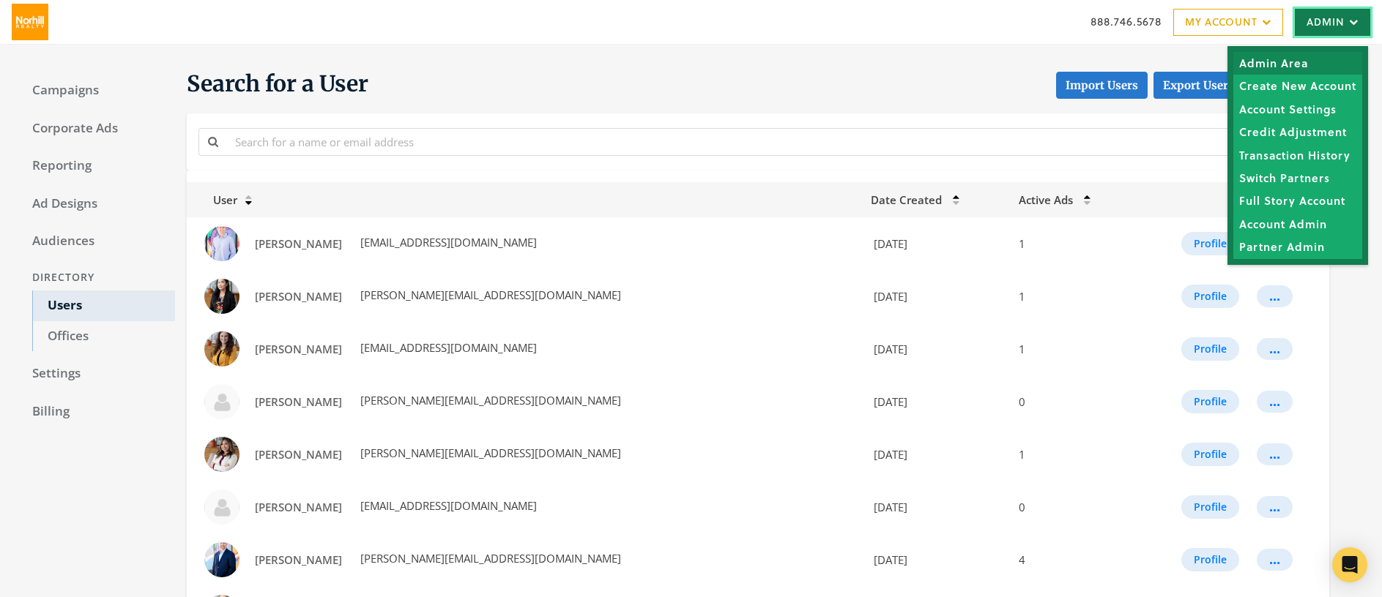 This screenshot has height=597, width=1382. What do you see at coordinates (1297, 154) in the screenshot?
I see `a: Transaction History` at bounding box center [1297, 154].